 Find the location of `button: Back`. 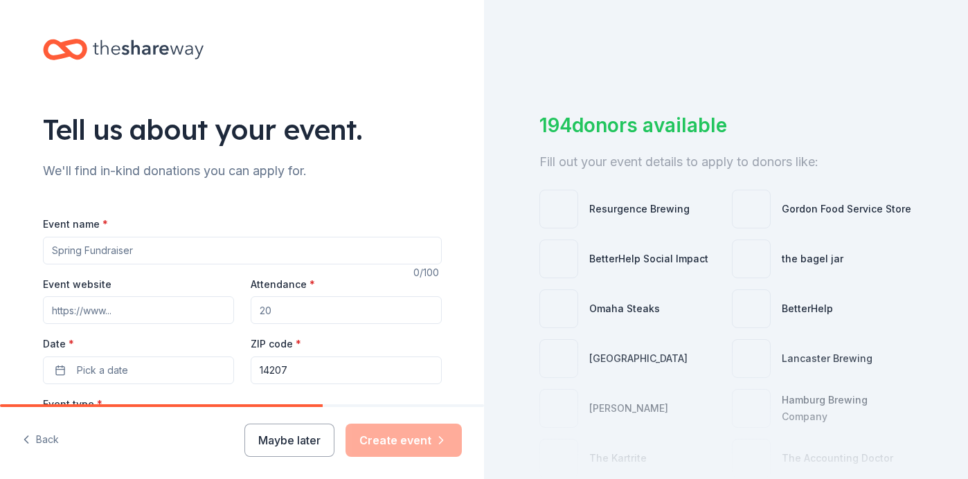

button: Back is located at coordinates (40, 440).